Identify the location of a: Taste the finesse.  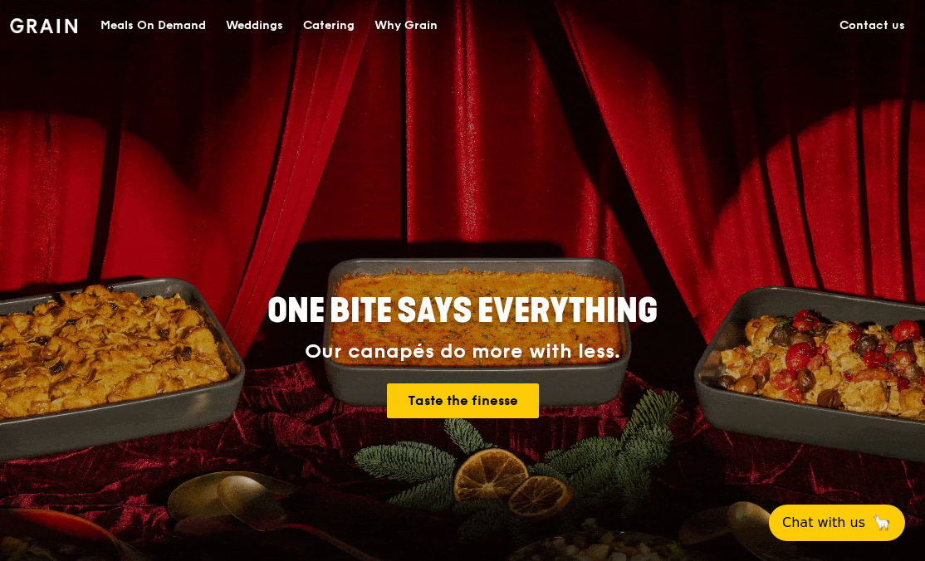
(462, 401).